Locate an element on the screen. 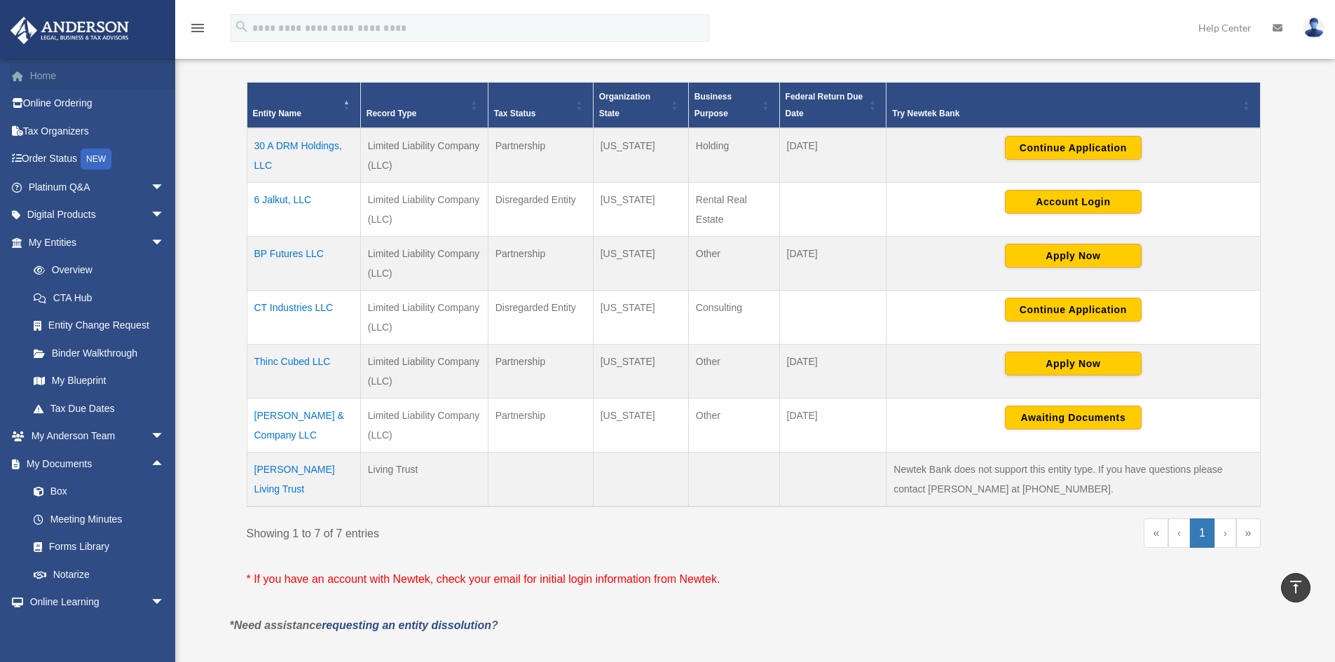  a: Notarize is located at coordinates (102, 575).